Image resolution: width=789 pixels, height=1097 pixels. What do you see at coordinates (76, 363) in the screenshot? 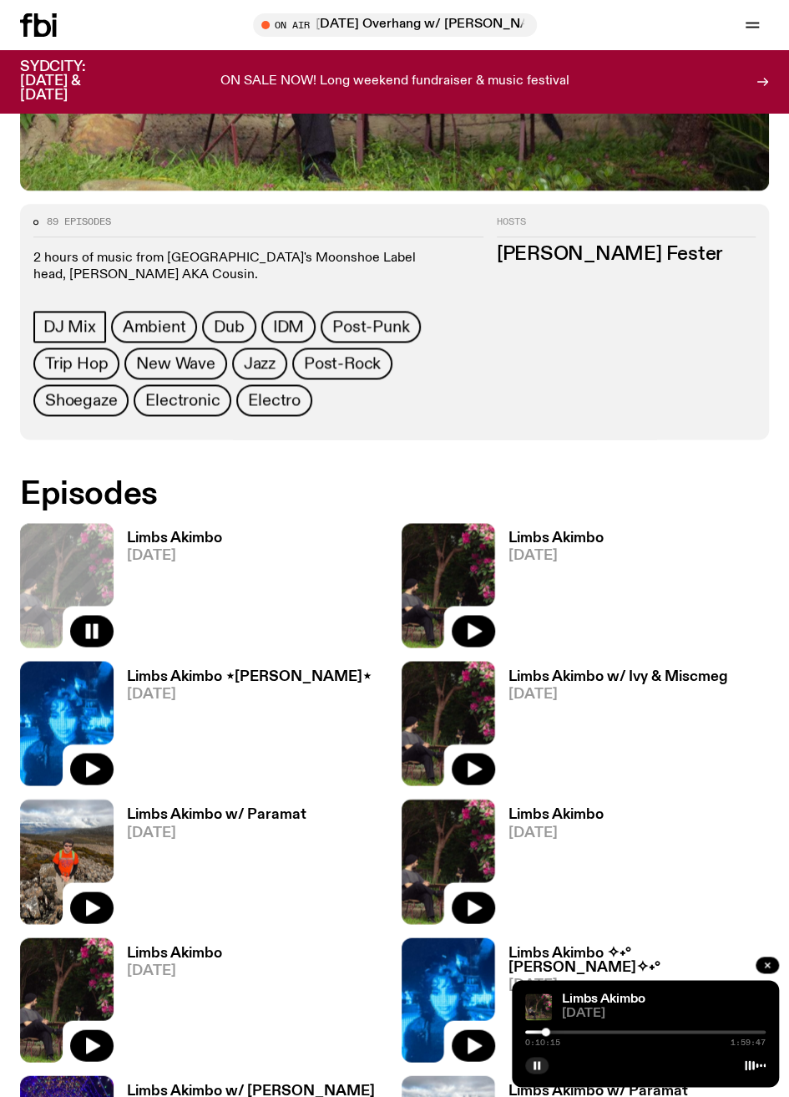
I see `span: Trip Hop` at bounding box center [76, 363].